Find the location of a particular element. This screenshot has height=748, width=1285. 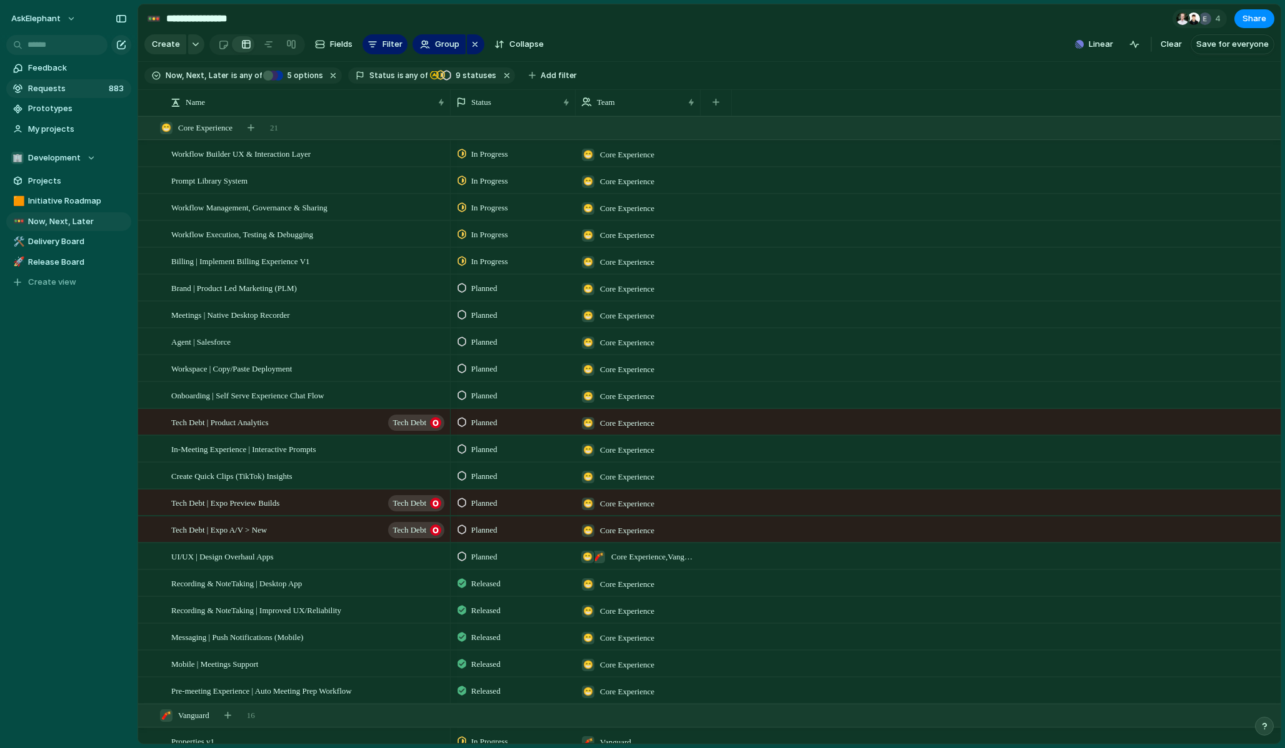

span: Create view is located at coordinates (52, 282).